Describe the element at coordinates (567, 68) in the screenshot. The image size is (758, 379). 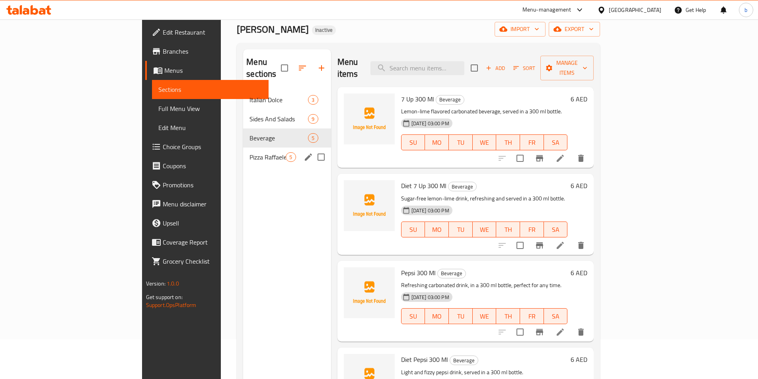
I see `button: Manage items` at that location.